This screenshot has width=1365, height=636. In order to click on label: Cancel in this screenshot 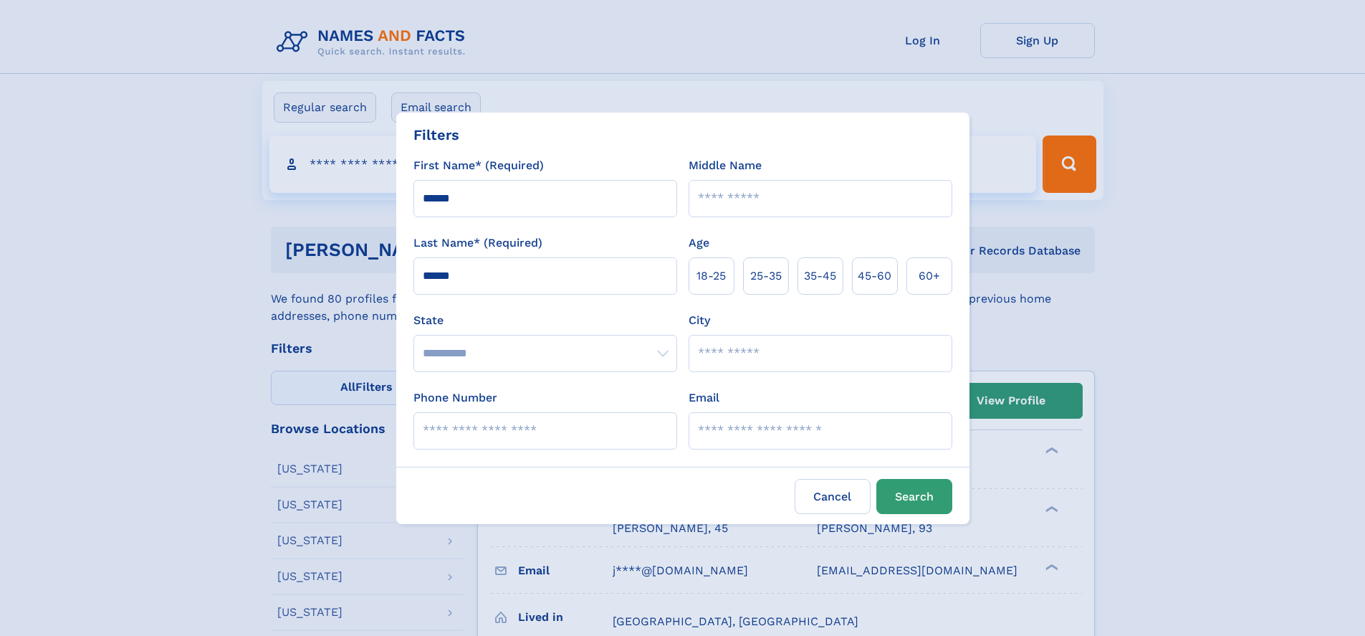, I will do `click(833, 496)`.